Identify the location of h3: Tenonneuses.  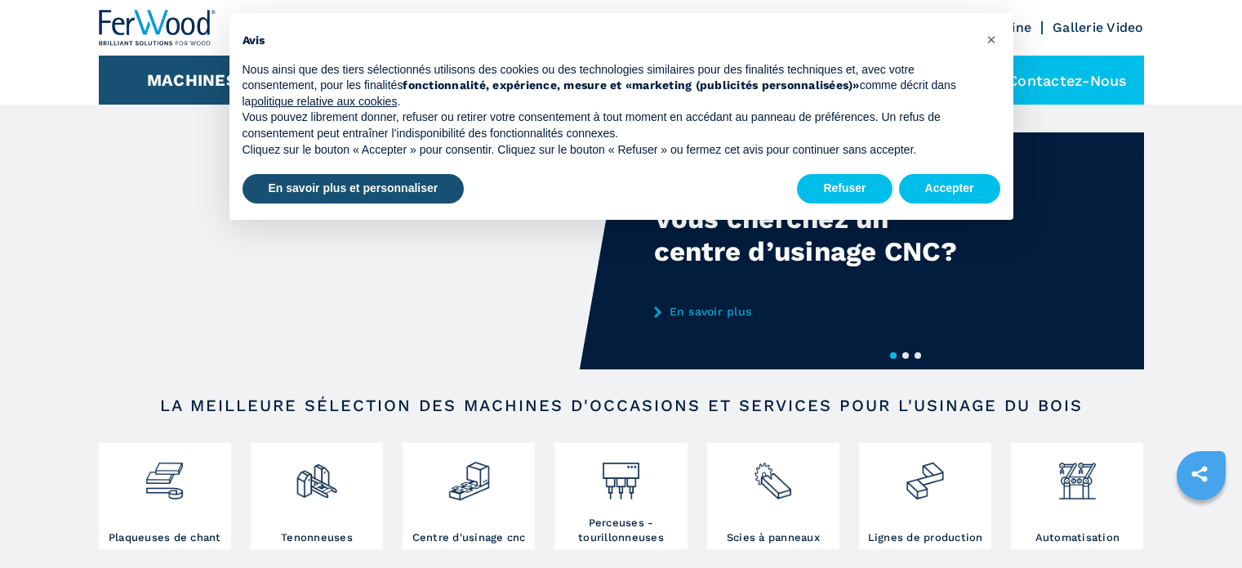
(317, 537).